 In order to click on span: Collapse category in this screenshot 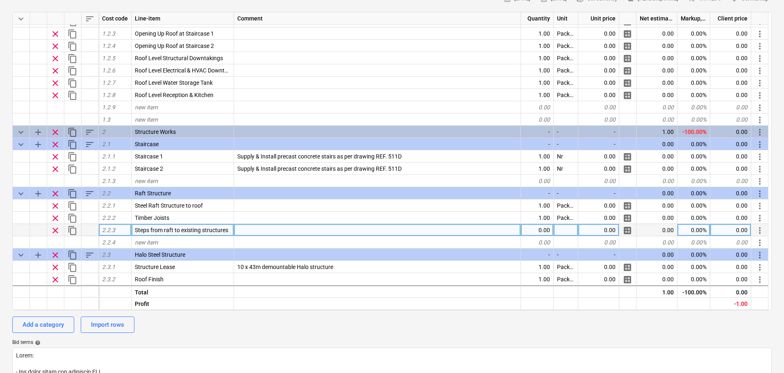, I will do `click(21, 132)`.